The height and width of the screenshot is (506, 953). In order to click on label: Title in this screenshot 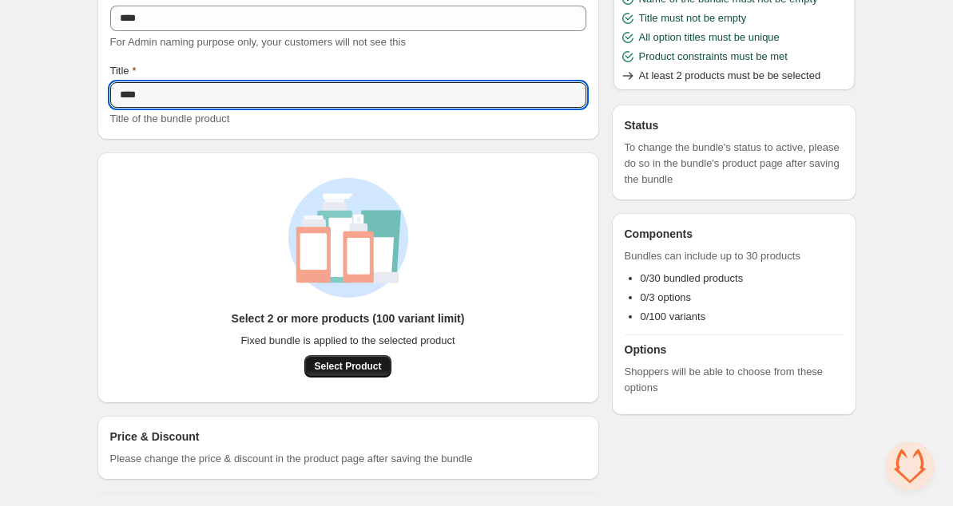, I will do `click(123, 71)`.